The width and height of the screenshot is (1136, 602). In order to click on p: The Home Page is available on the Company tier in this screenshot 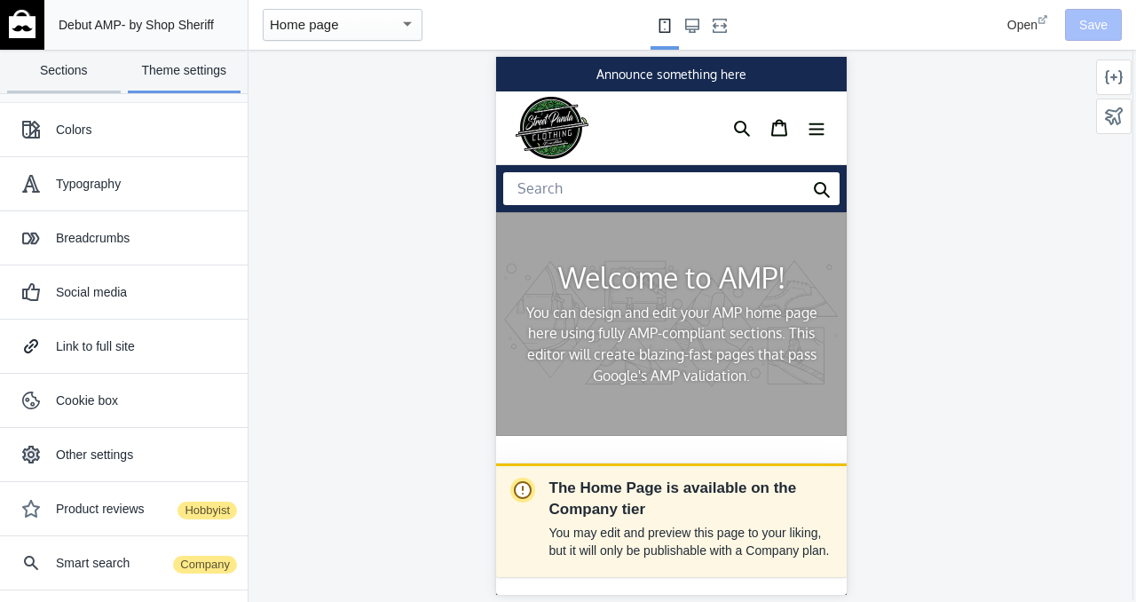, I will do `click(691, 499)`.